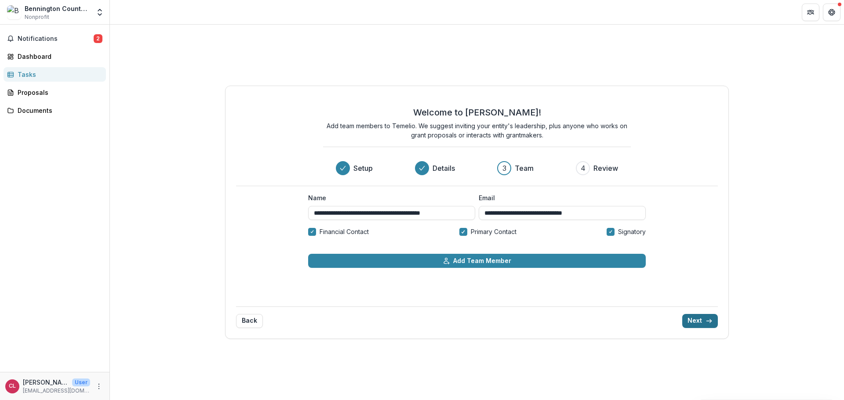  What do you see at coordinates (810, 12) in the screenshot?
I see `button: Partners` at bounding box center [810, 12].